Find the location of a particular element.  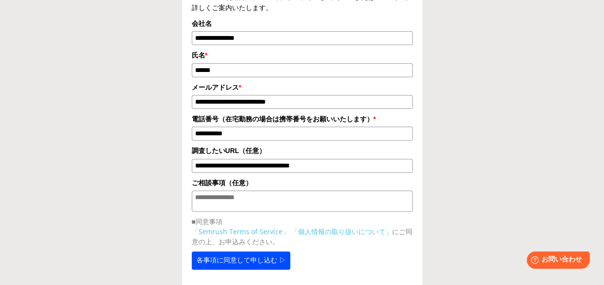

p: ■同意事項 is located at coordinates (302, 221).